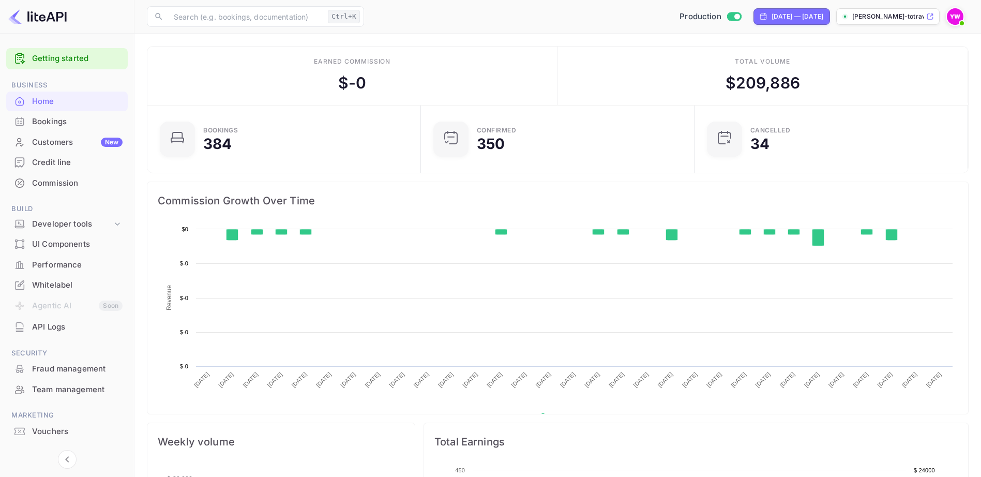  Describe the element at coordinates (558, 201) in the screenshot. I see `span: Commission Growth Over Time` at that location.